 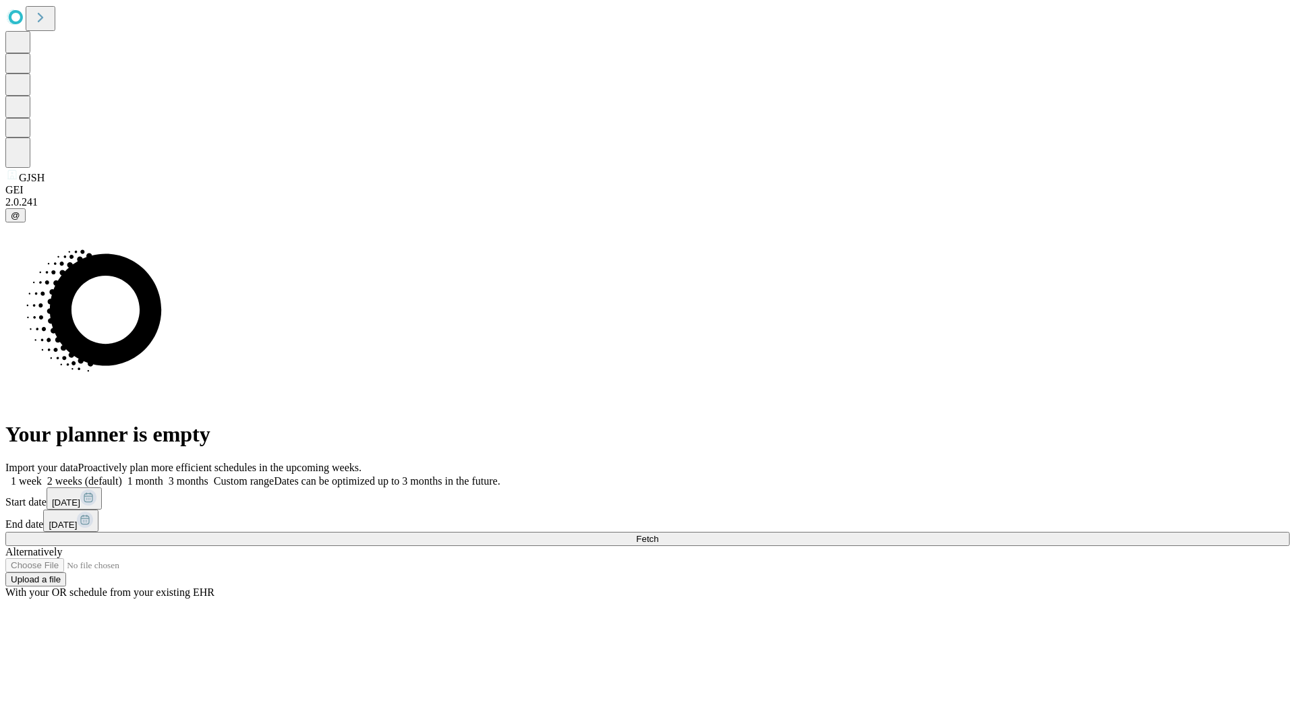 I want to click on div: GEI, so click(x=647, y=190).